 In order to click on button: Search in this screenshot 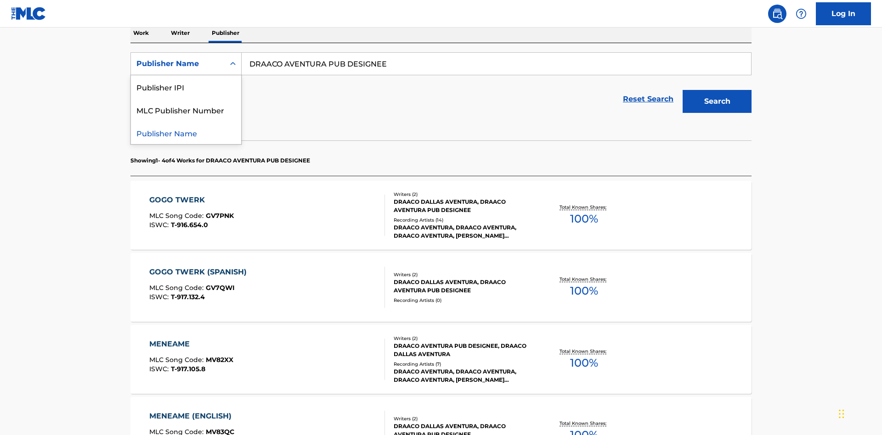, I will do `click(717, 101)`.